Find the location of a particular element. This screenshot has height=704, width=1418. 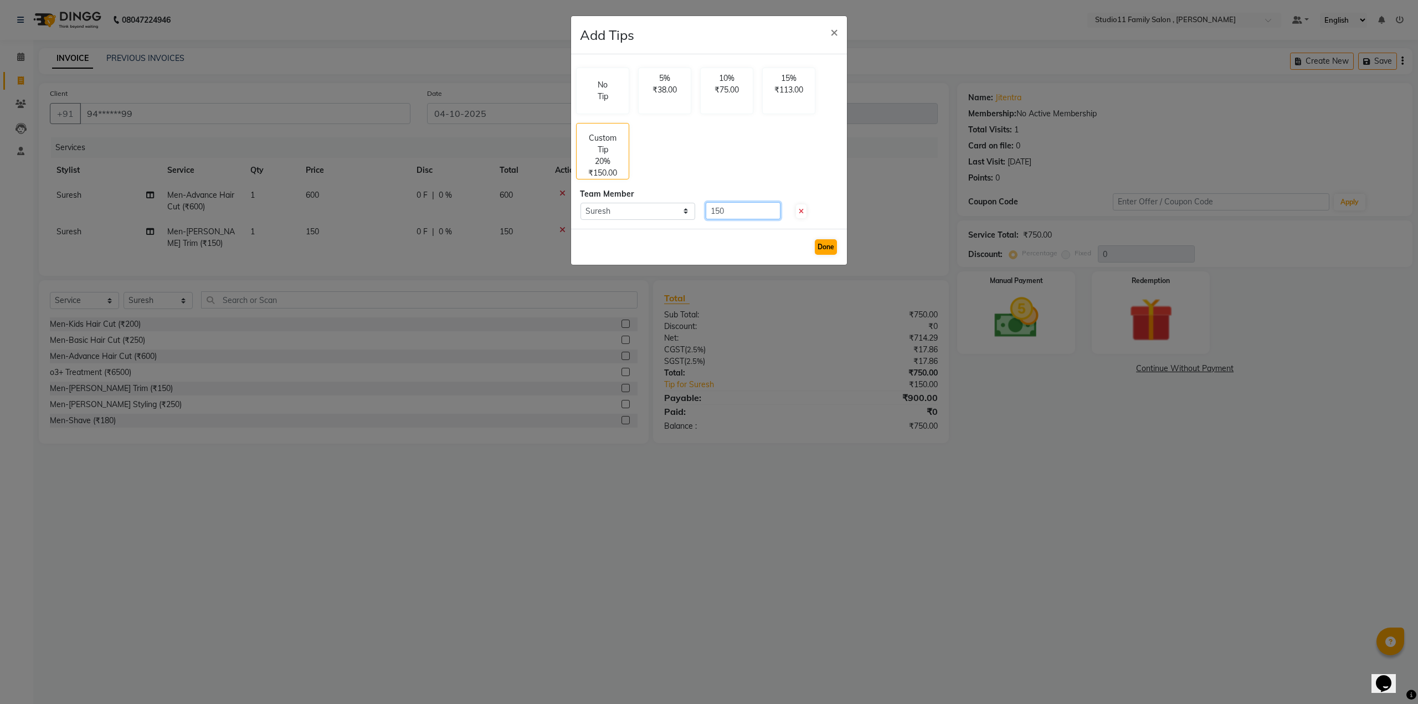

p: 20% is located at coordinates (602, 161).